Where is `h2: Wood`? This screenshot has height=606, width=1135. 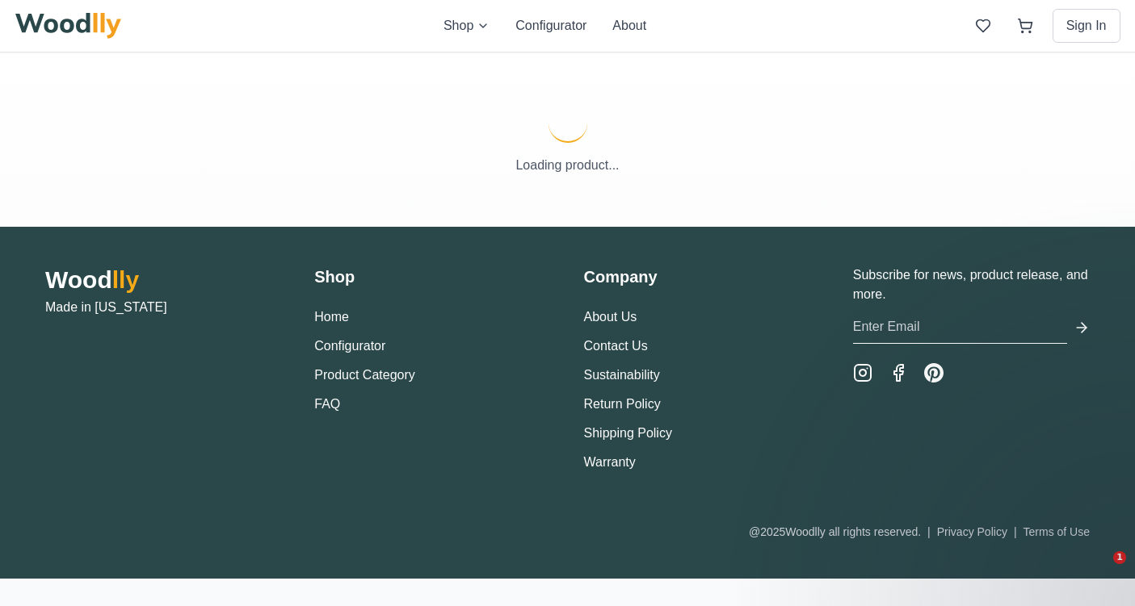
h2: Wood is located at coordinates (163, 280).